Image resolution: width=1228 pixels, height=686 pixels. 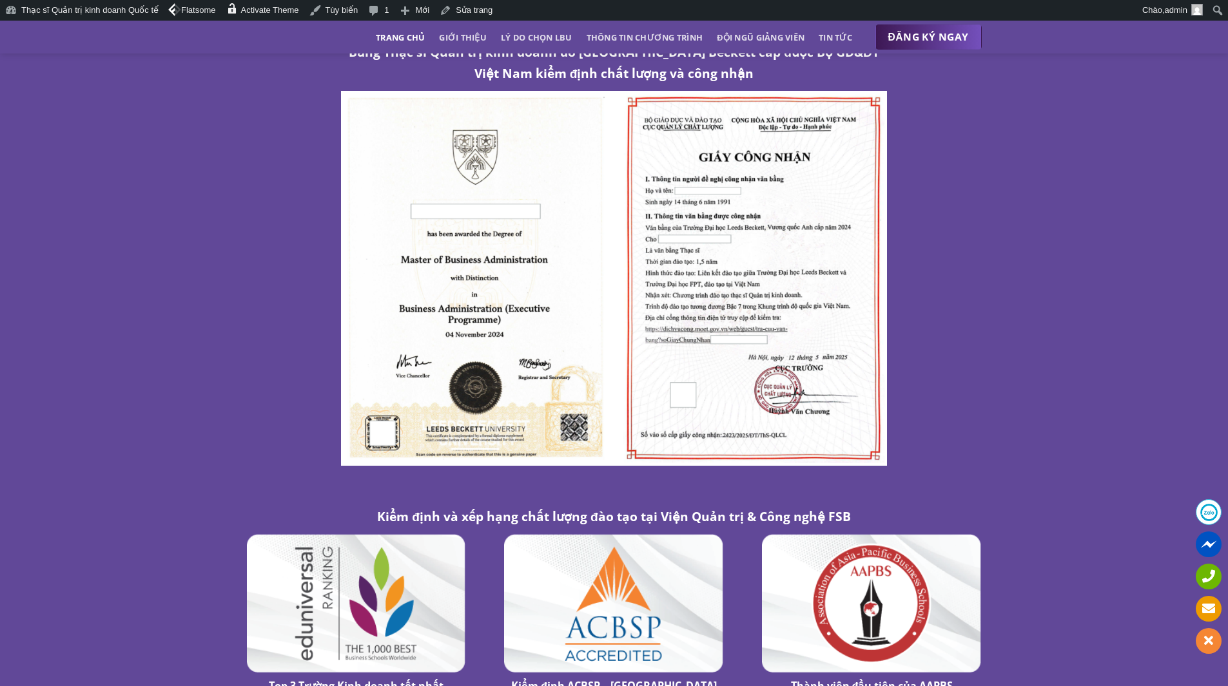 I want to click on a: Thông tin chương trình, so click(x=645, y=37).